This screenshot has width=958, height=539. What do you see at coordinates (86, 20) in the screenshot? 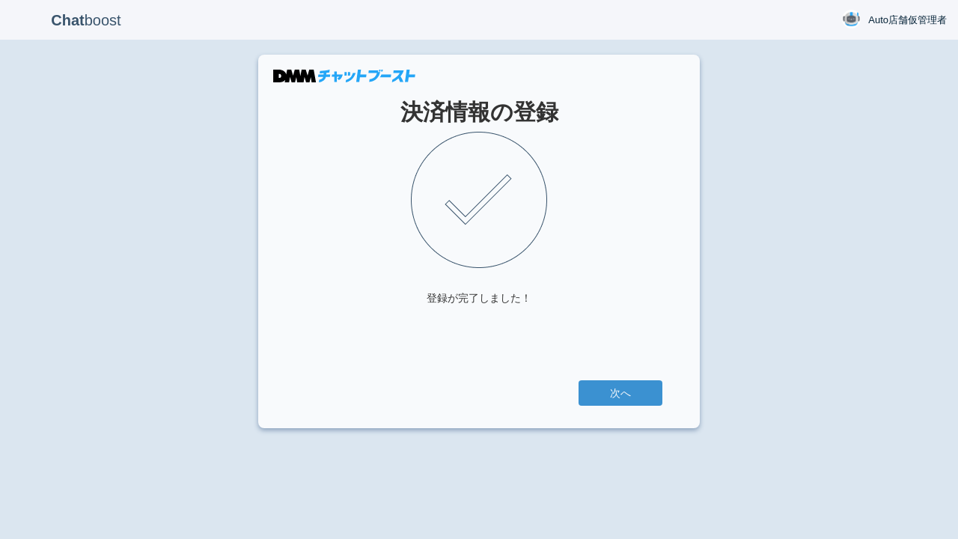
I see `p: boost` at bounding box center [86, 20].